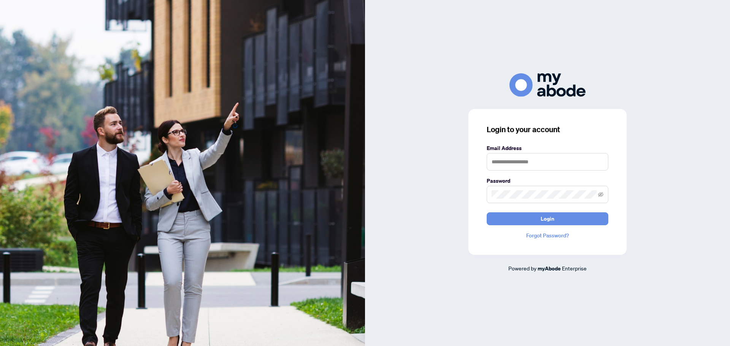 The image size is (730, 346). Describe the element at coordinates (600, 195) in the screenshot. I see `span: eye-invisible` at that location.